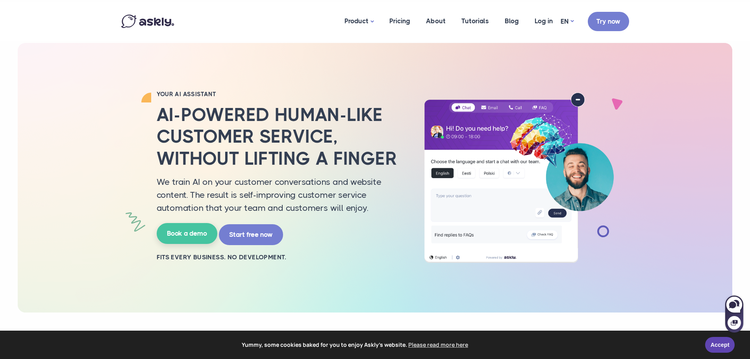 The width and height of the screenshot is (750, 359). What do you see at coordinates (281, 195) in the screenshot?
I see `p: We train AI on your customer conversations and website content. The result is self-improving cust...` at bounding box center [281, 195].